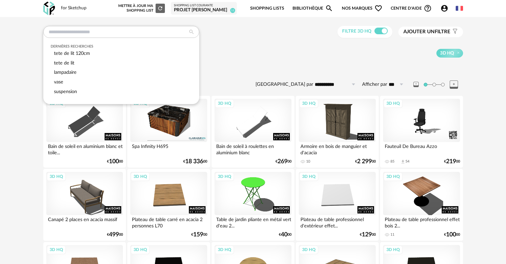  Describe the element at coordinates (169, 222) in the screenshot. I see `div: Plateau de table carré en acacia 2 personnes L70` at that location.